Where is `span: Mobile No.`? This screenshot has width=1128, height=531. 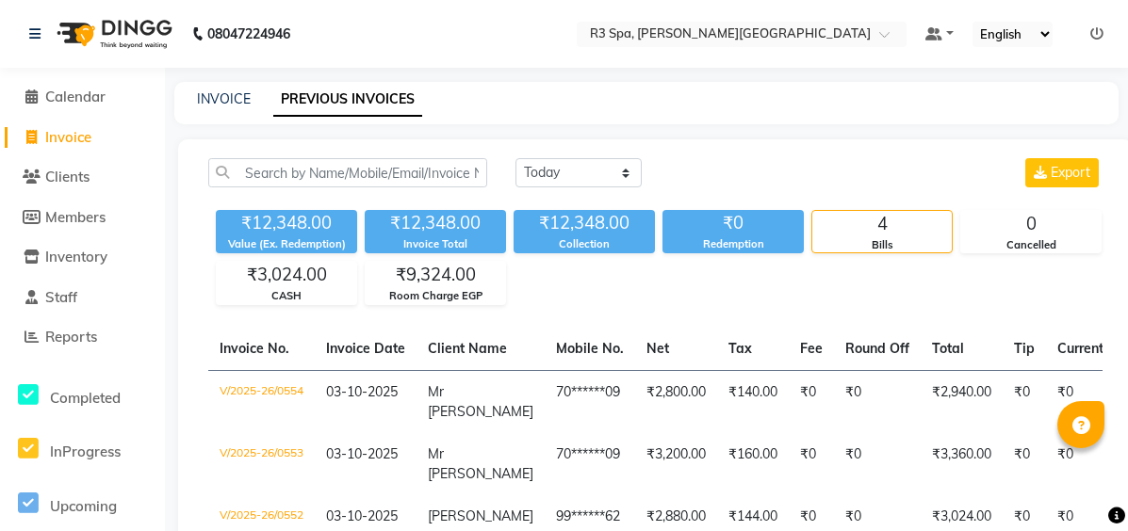
span: Mobile No. is located at coordinates (590, 349).